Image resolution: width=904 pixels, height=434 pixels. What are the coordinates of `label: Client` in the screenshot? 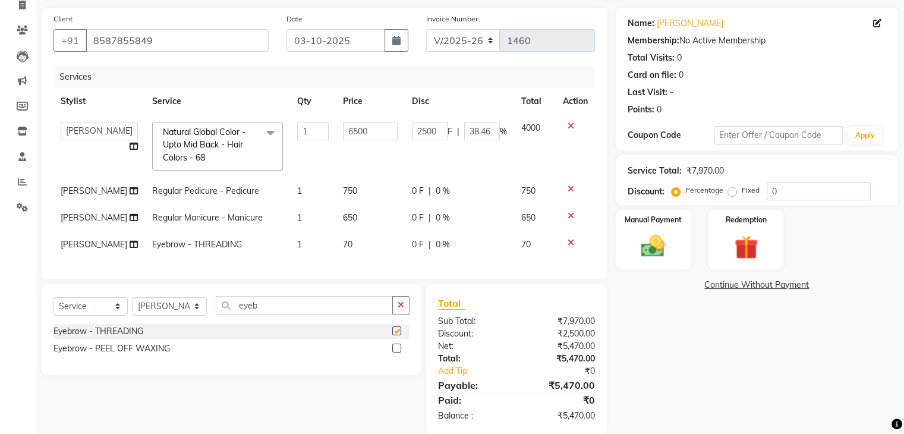 It's located at (63, 19).